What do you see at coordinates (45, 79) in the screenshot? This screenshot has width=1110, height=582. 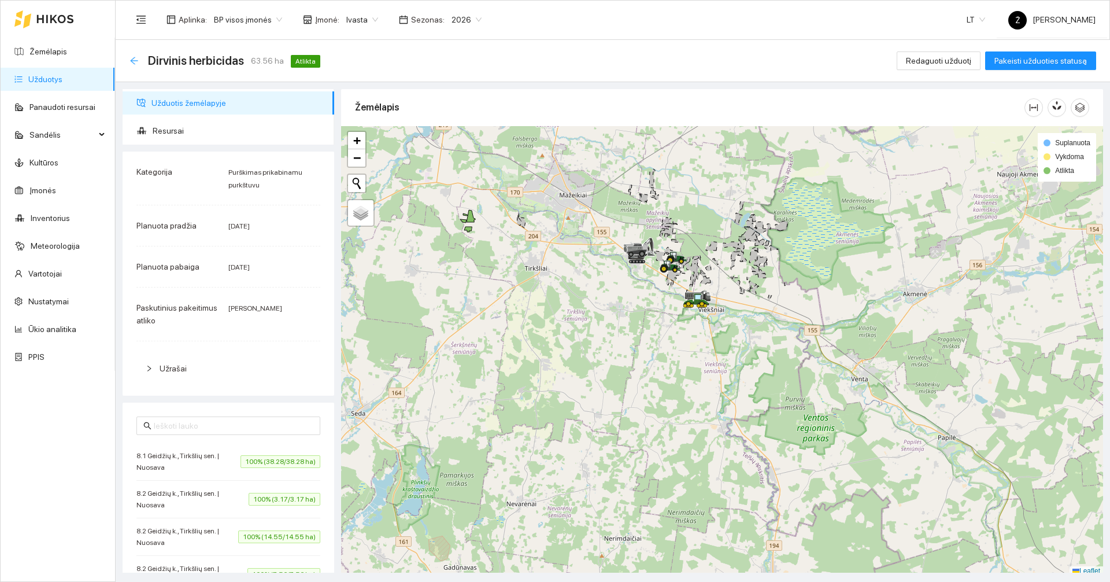 I see `a: Užduotys` at bounding box center [45, 79].